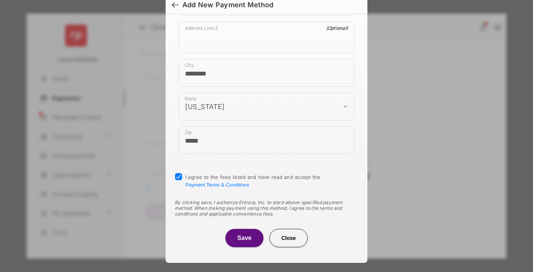 The width and height of the screenshot is (533, 272). I want to click on div: By clicking save, I authorize Entrata, Inc. to store above-specified payment method. When making ..., so click(267, 208).